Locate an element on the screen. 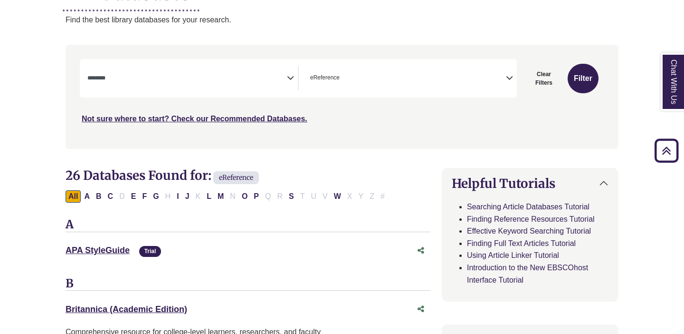 This screenshot has height=334, width=684. button: Filter Results P is located at coordinates (256, 196).